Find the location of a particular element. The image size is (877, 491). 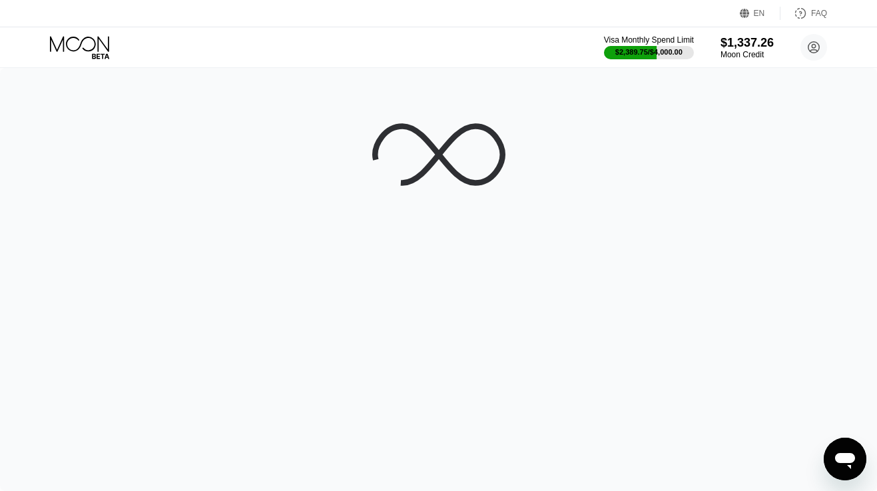

div: Visa Monthly Spend Limit$2,389.75/$4,000.00 is located at coordinates (649, 47).